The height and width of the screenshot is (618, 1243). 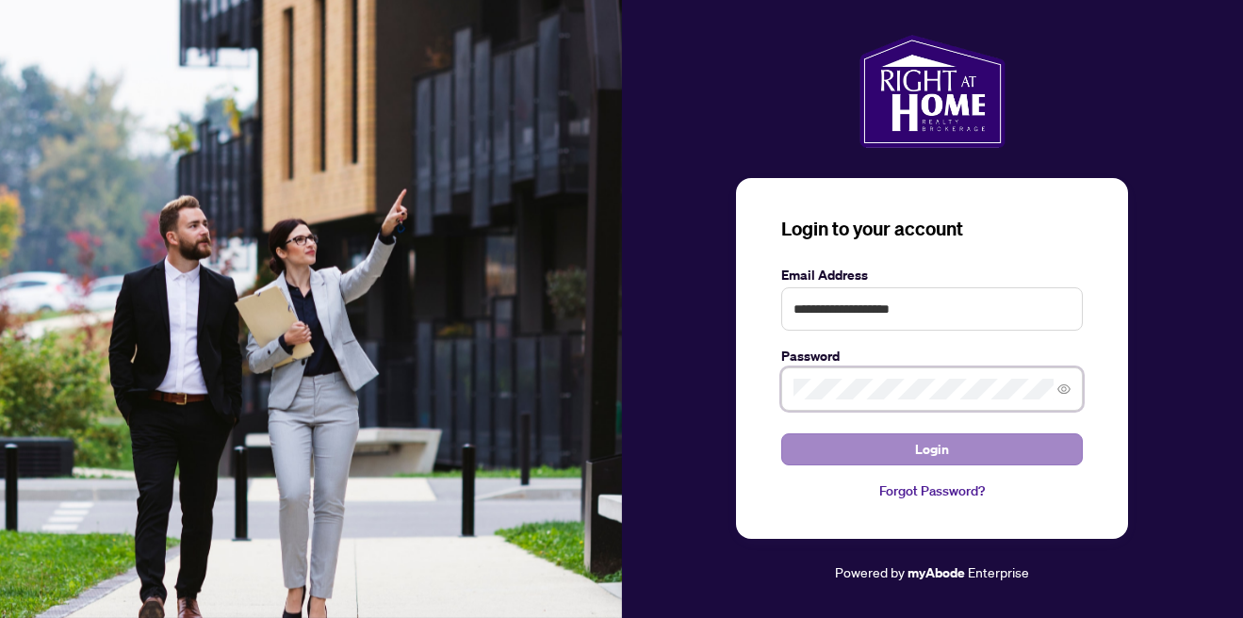 I want to click on label: Password, so click(x=932, y=356).